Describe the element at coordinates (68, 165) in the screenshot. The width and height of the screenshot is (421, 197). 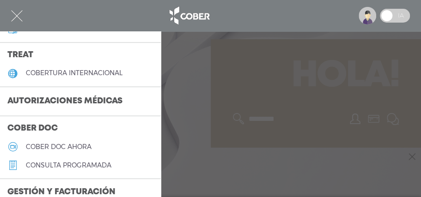
I see `h5: consulta programada` at that location.